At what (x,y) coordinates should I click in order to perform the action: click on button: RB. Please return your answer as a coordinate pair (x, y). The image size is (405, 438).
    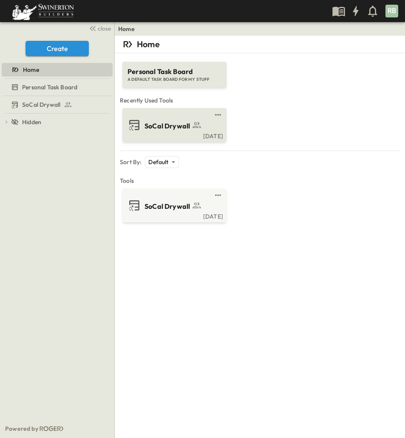
    Looking at the image, I should click on (392, 11).